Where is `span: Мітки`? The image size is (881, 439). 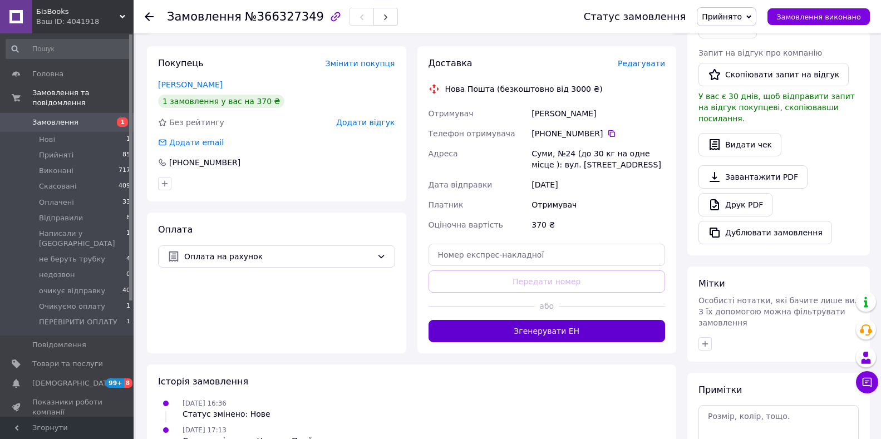 span: Мітки is located at coordinates (712, 283).